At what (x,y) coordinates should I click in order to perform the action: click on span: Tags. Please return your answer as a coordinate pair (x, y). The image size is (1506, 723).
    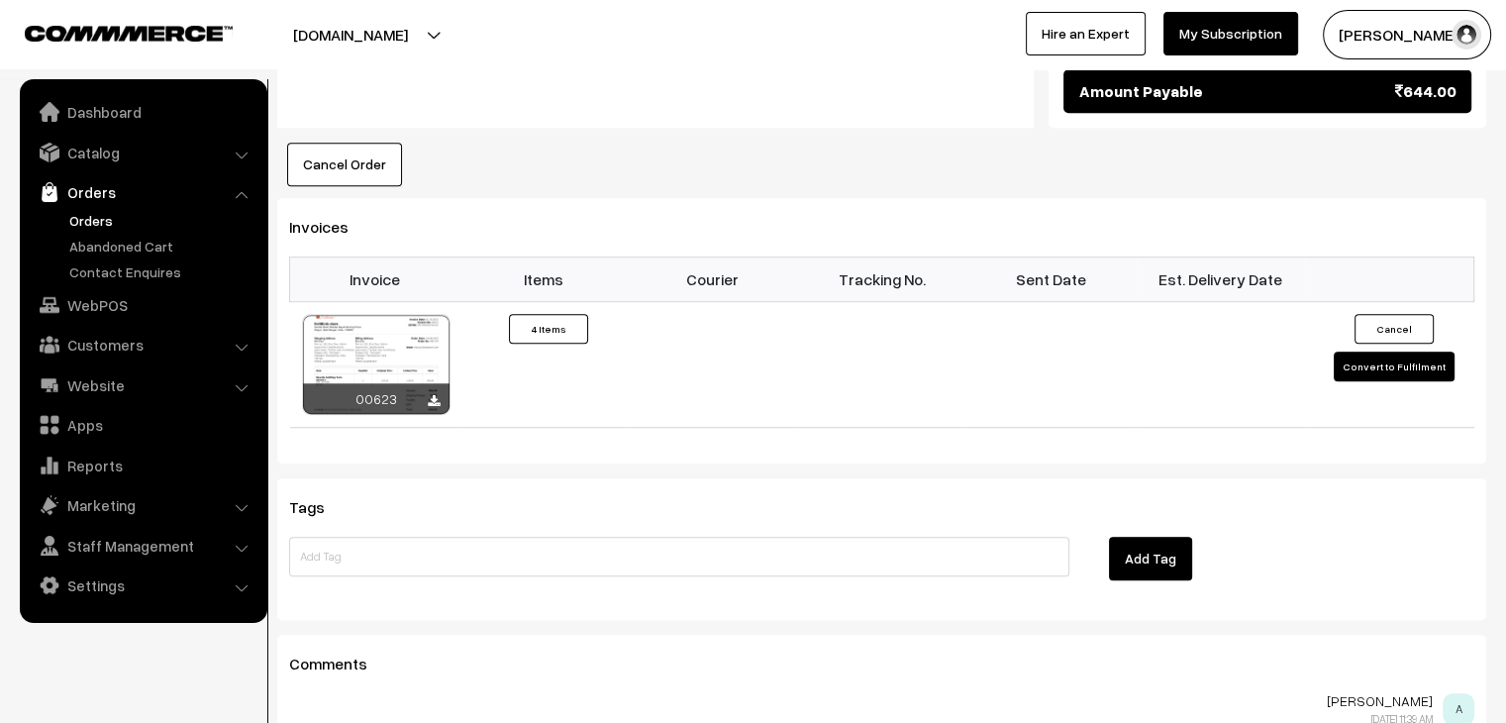
    Looking at the image, I should click on (319, 507).